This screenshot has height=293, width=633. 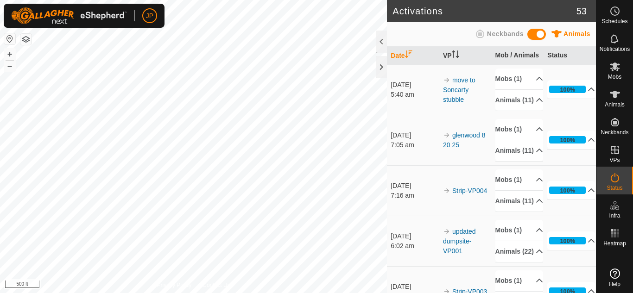 I want to click on button: Map Layers, so click(x=26, y=39).